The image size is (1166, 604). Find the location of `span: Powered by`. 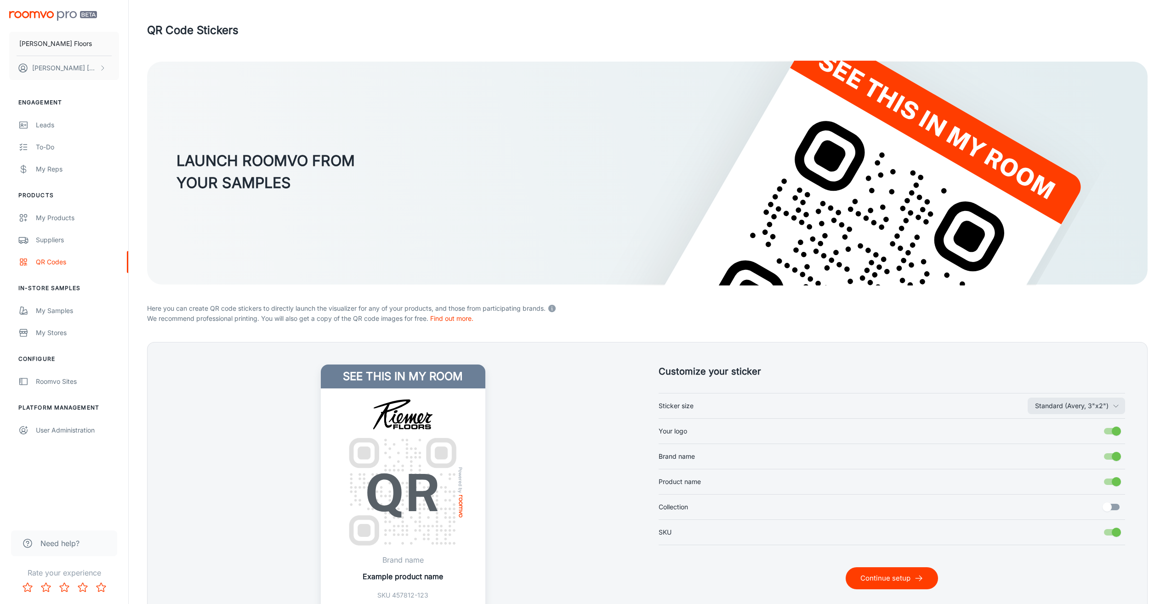

span: Powered by is located at coordinates (460, 480).